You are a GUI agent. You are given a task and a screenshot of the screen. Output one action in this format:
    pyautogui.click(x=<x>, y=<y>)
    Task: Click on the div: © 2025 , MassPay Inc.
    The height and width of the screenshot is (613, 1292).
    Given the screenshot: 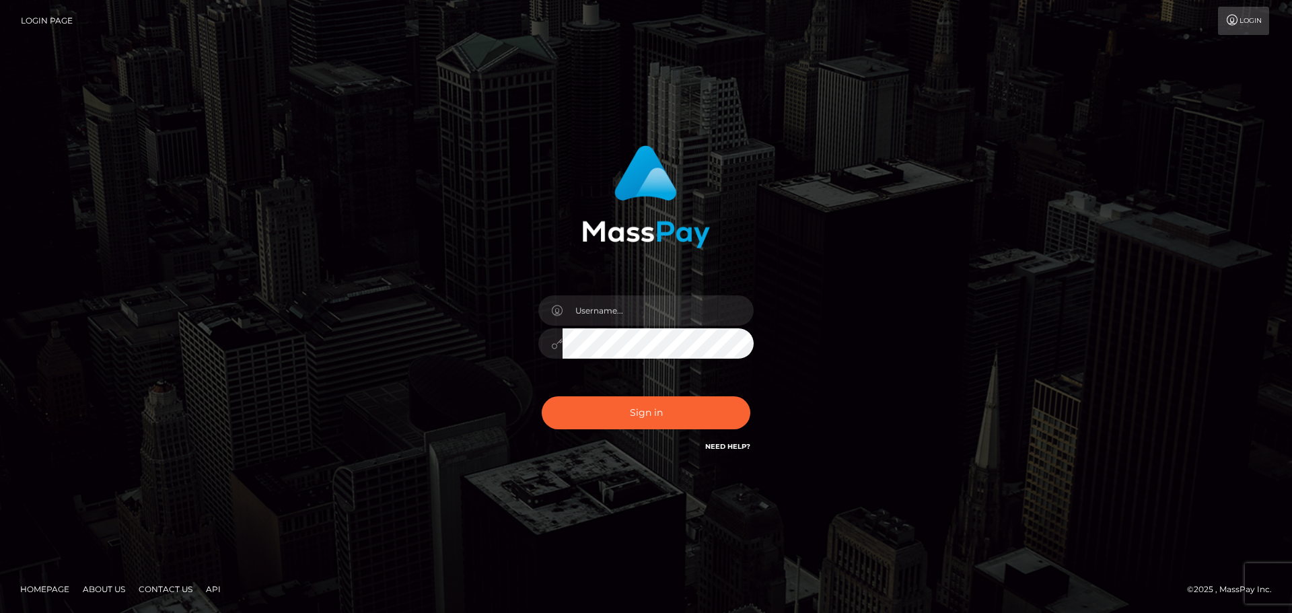 What is the action you would take?
    pyautogui.click(x=1234, y=589)
    